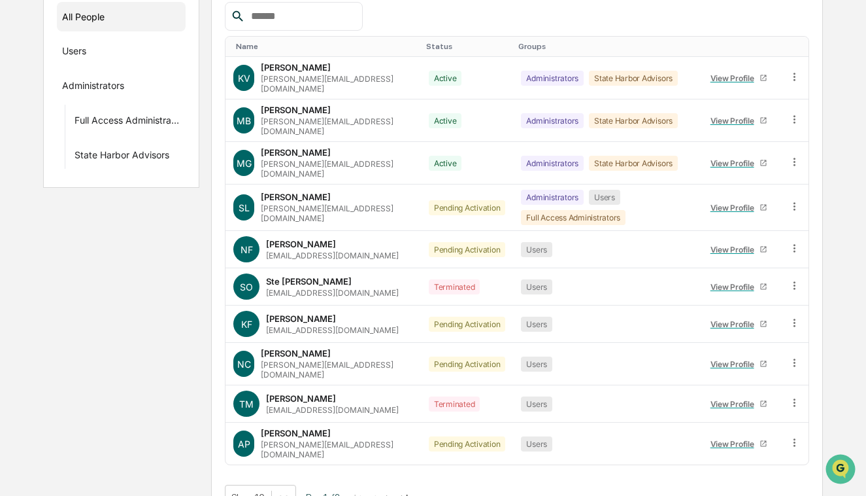 This screenshot has width=866, height=496. I want to click on span: NF, so click(246, 249).